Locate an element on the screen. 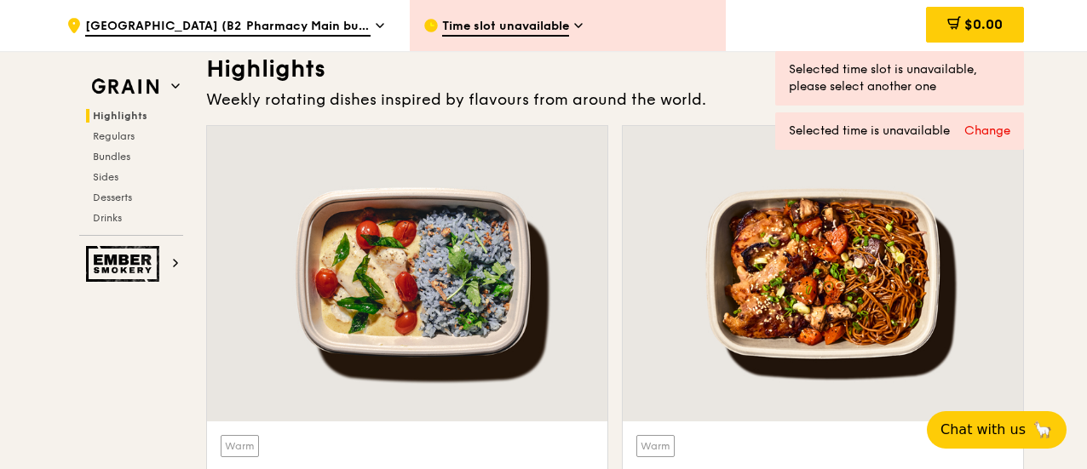  span: Drinks is located at coordinates (107, 218).